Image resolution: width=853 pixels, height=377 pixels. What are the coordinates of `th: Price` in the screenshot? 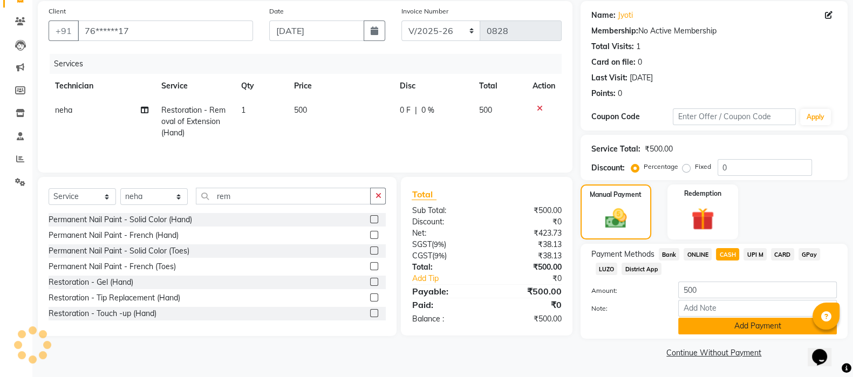 It's located at (341, 86).